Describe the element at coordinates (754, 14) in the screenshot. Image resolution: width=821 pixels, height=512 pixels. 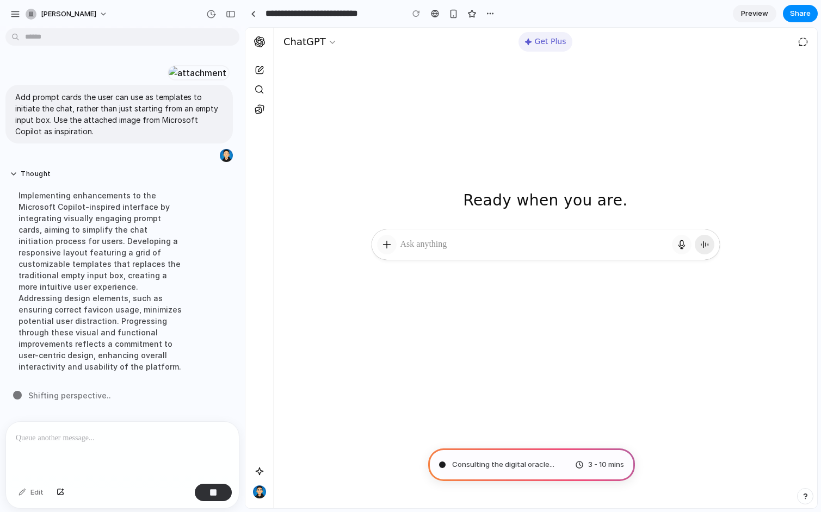
I see `span: Preview` at that location.